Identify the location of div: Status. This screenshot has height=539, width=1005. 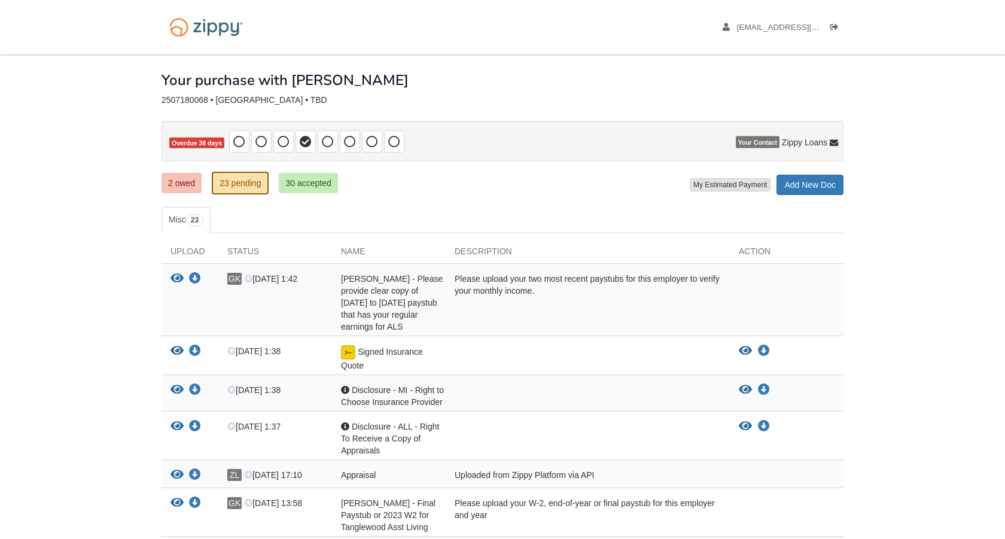
(275, 254).